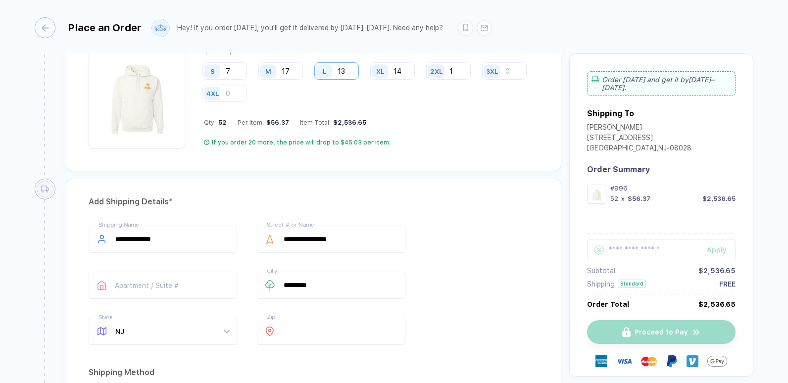  I want to click on div: Shipping Method, so click(313, 373).